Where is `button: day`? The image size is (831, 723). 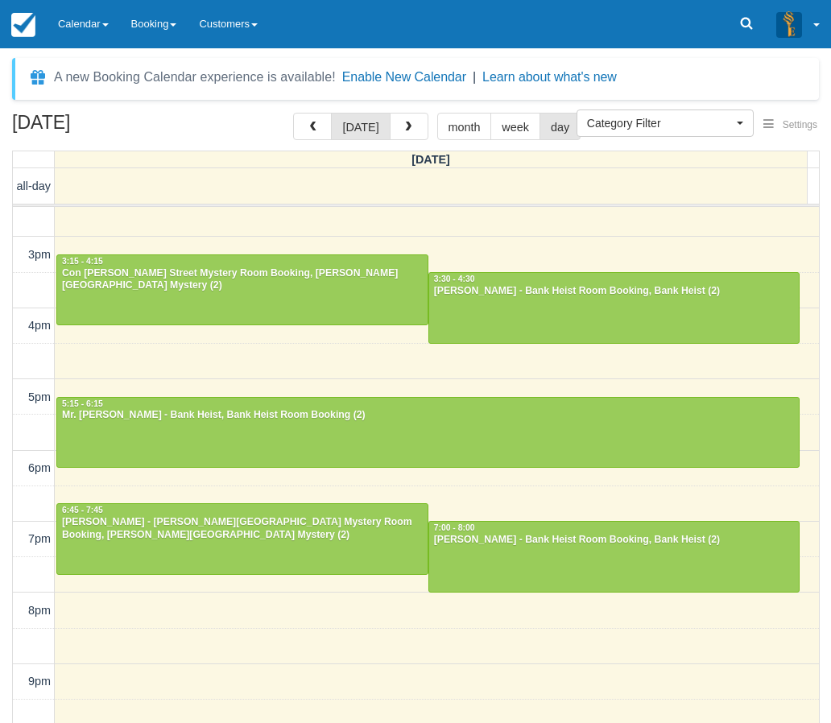
button: day is located at coordinates (560, 126).